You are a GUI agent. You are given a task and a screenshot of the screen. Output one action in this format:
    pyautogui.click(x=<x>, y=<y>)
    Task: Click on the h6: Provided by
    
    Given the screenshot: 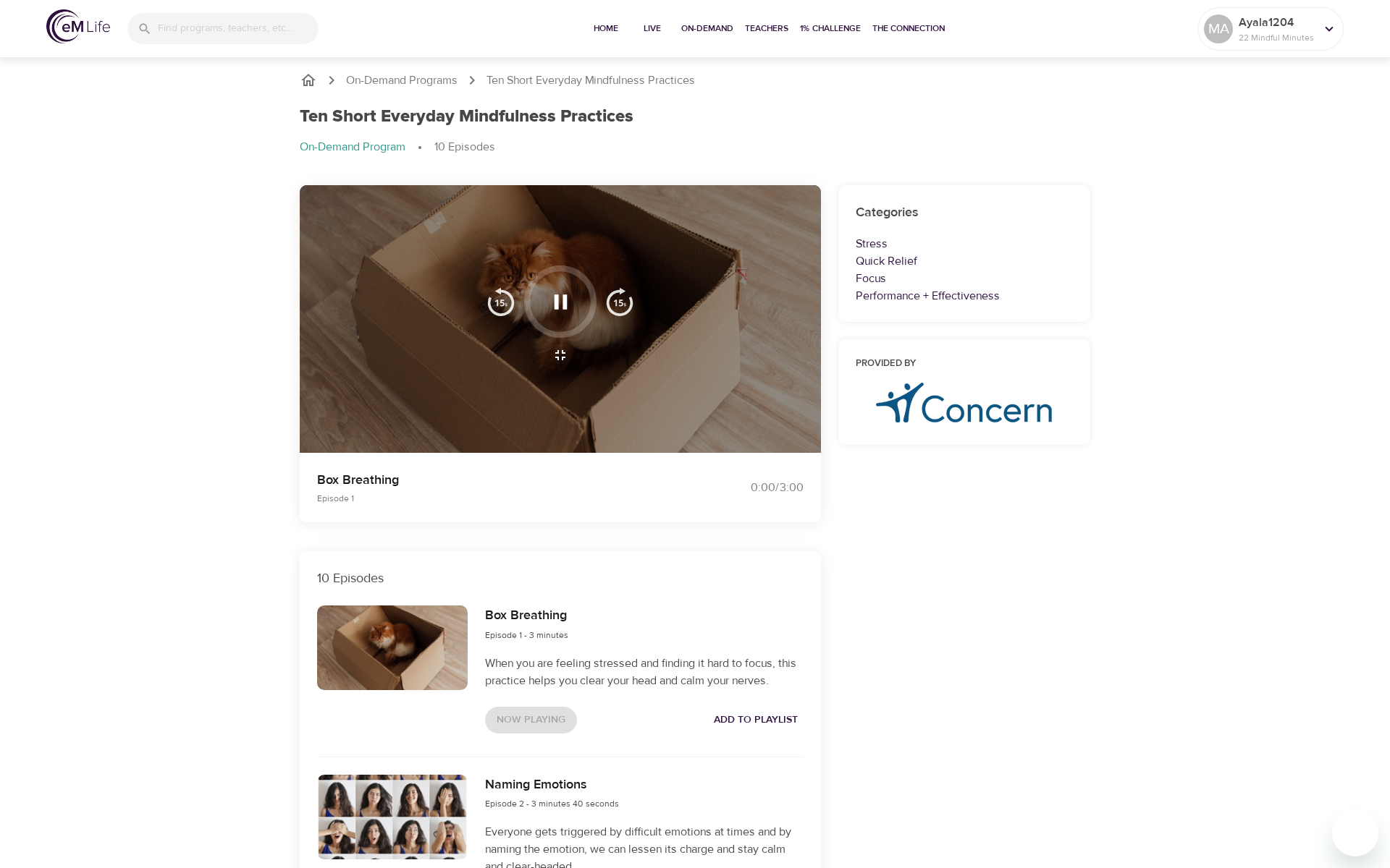 What is the action you would take?
    pyautogui.click(x=964, y=364)
    